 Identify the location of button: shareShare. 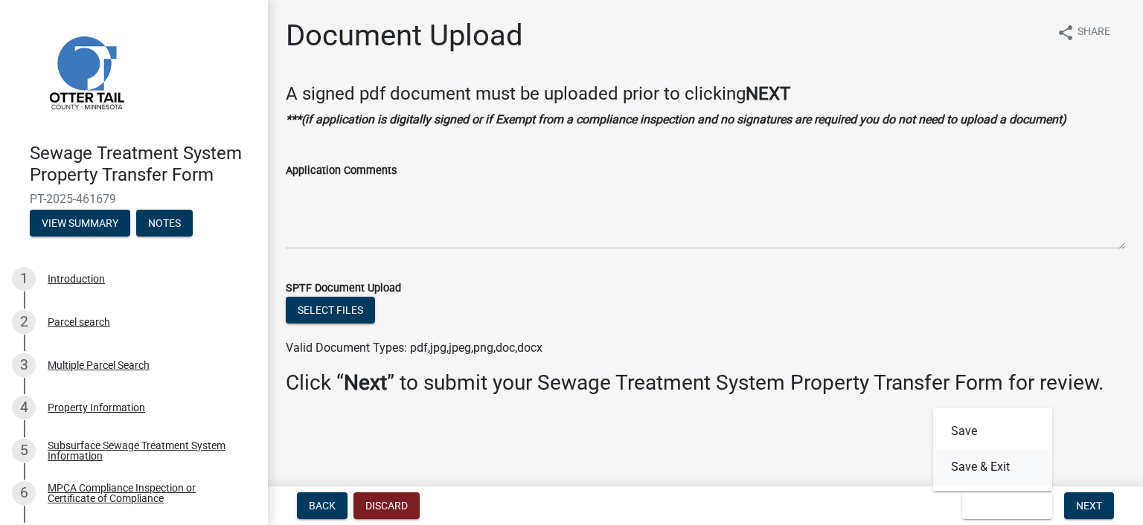
(1084, 32).